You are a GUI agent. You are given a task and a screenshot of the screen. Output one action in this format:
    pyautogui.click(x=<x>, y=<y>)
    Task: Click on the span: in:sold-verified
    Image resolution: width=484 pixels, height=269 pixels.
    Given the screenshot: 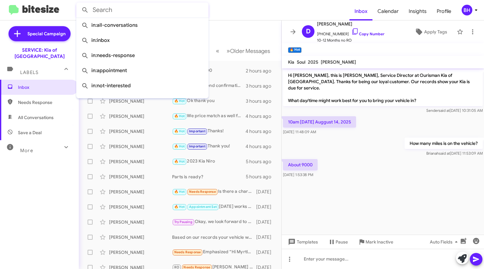 What is the action you would take?
    pyautogui.click(x=142, y=101)
    